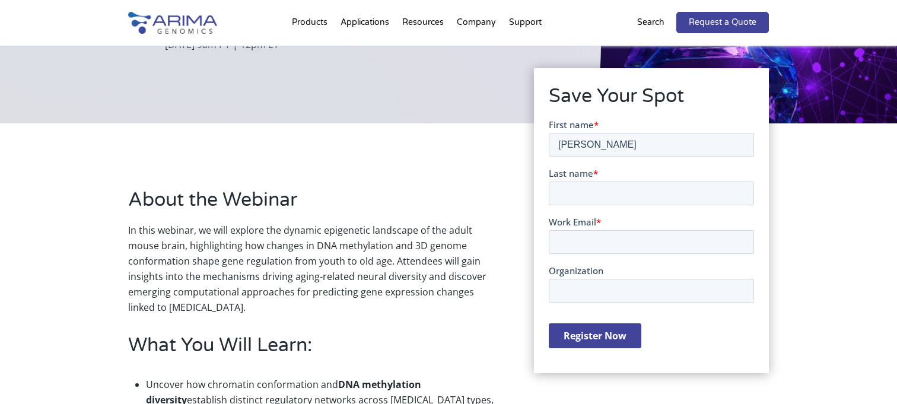 The image size is (897, 404). What do you see at coordinates (651, 23) in the screenshot?
I see `p: Search` at bounding box center [651, 23].